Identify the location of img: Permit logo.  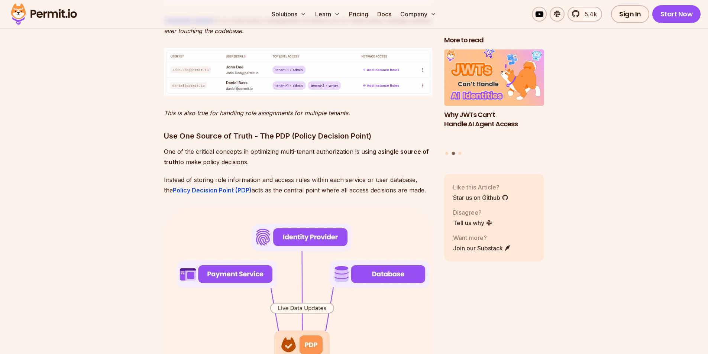
(44, 14).